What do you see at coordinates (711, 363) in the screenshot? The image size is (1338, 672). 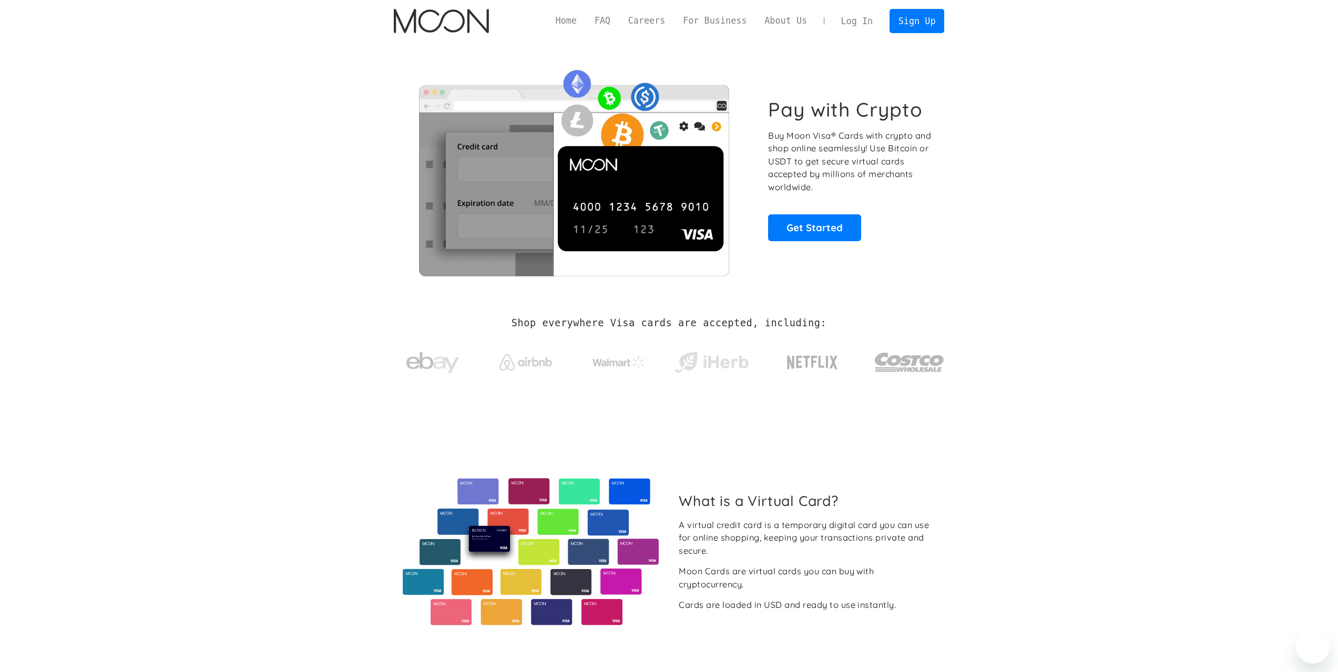 I see `img: iHerb` at bounding box center [711, 363].